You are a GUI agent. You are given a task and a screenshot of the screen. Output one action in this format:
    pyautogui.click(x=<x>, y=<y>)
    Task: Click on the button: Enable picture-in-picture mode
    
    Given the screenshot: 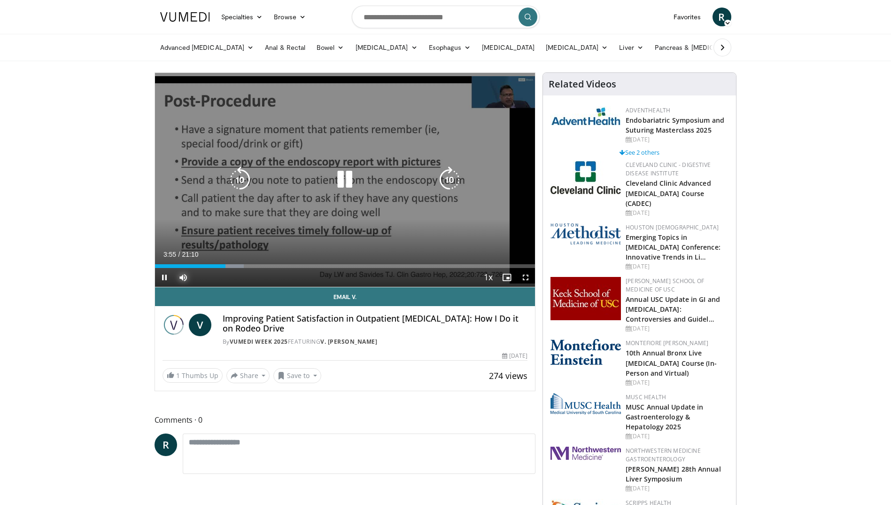 What is the action you would take?
    pyautogui.click(x=507, y=277)
    